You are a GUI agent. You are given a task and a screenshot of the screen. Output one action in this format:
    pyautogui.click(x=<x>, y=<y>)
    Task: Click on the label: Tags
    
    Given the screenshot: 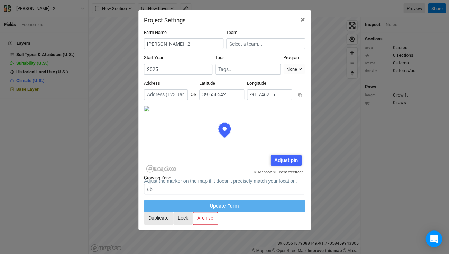 What is the action you would take?
    pyautogui.click(x=220, y=58)
    